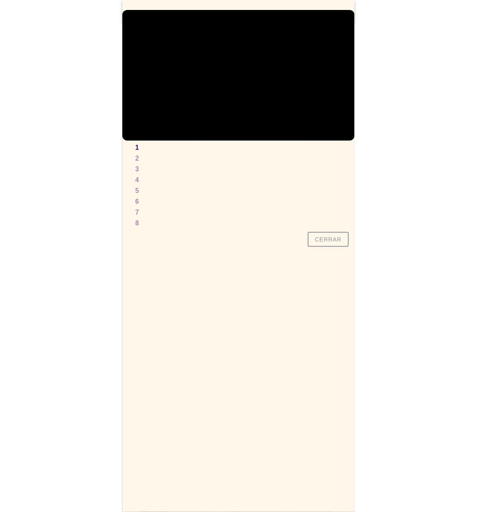 The width and height of the screenshot is (477, 512). I want to click on span: 6, so click(133, 202).